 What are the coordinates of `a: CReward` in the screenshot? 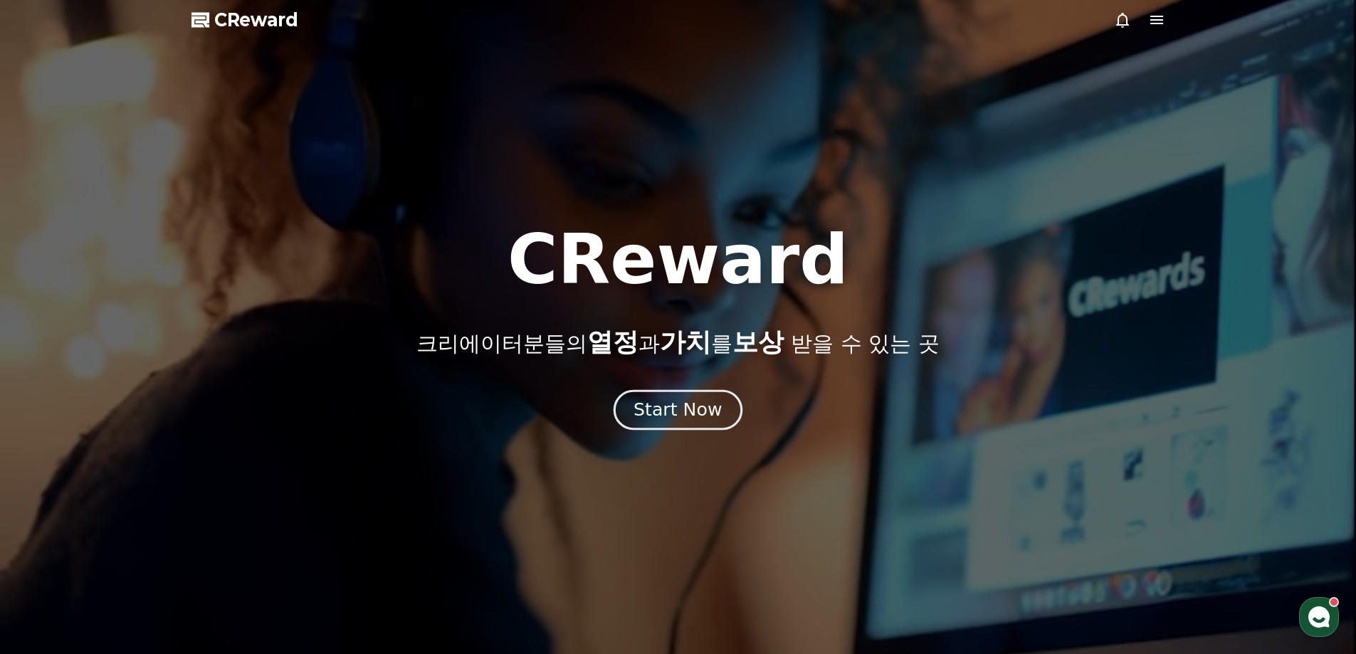 It's located at (245, 20).